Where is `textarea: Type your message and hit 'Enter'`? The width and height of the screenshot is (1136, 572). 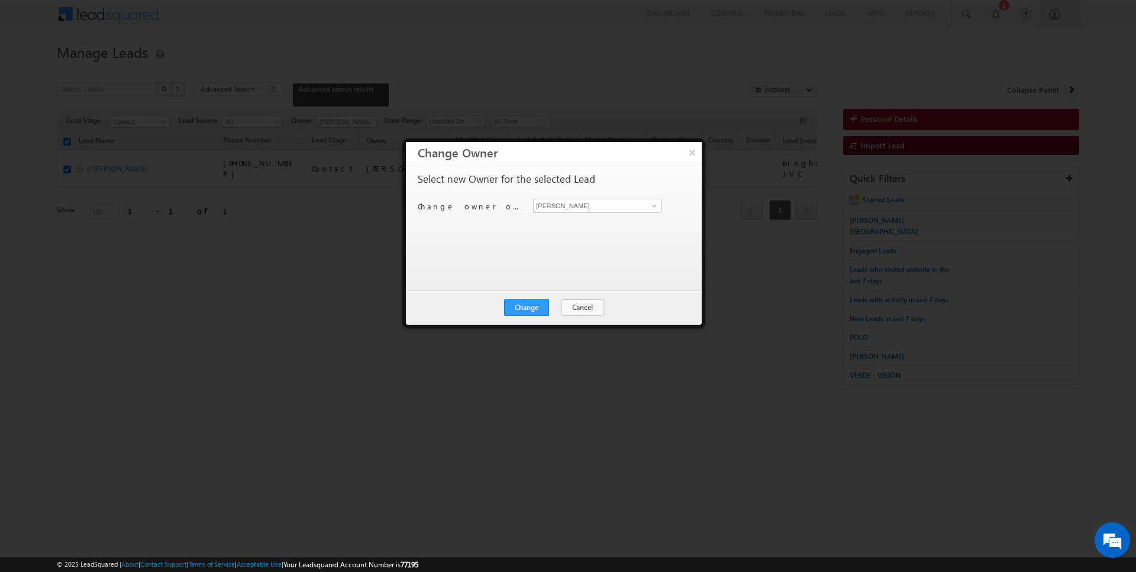
textarea: Type your message and hit 'Enter' is located at coordinates (115, 232).